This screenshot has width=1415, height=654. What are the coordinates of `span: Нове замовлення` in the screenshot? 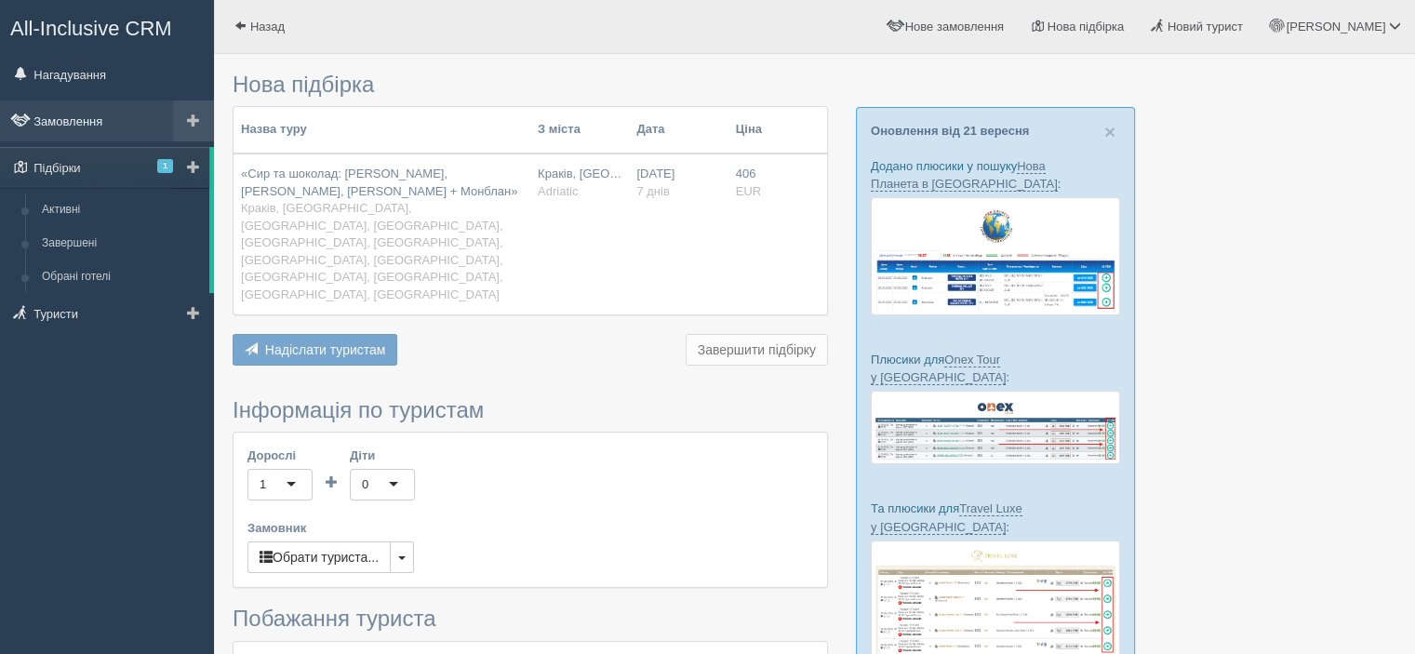 It's located at (954, 26).